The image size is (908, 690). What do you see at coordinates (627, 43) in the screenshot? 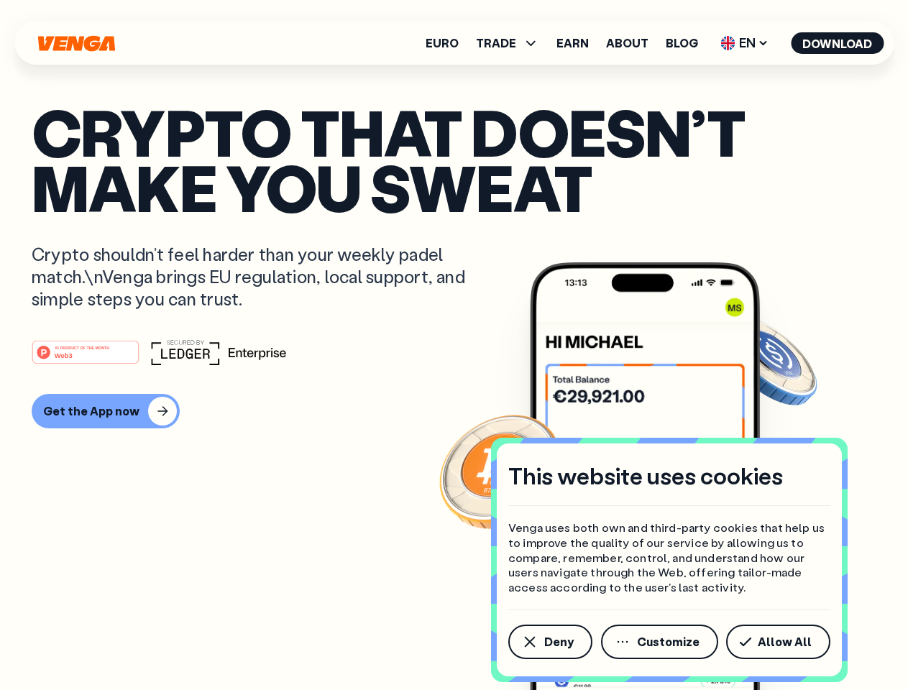
I see `a: About` at bounding box center [627, 43].